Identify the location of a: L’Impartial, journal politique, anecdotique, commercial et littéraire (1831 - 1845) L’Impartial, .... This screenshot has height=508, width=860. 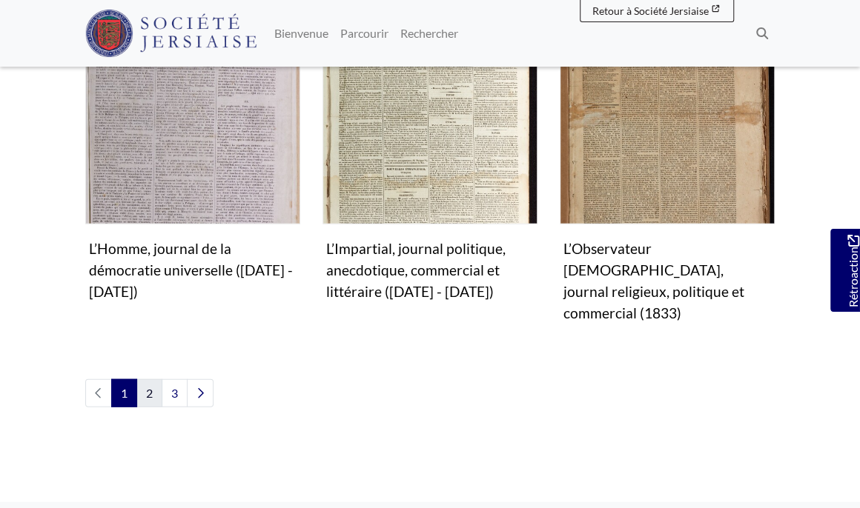
(430, 158).